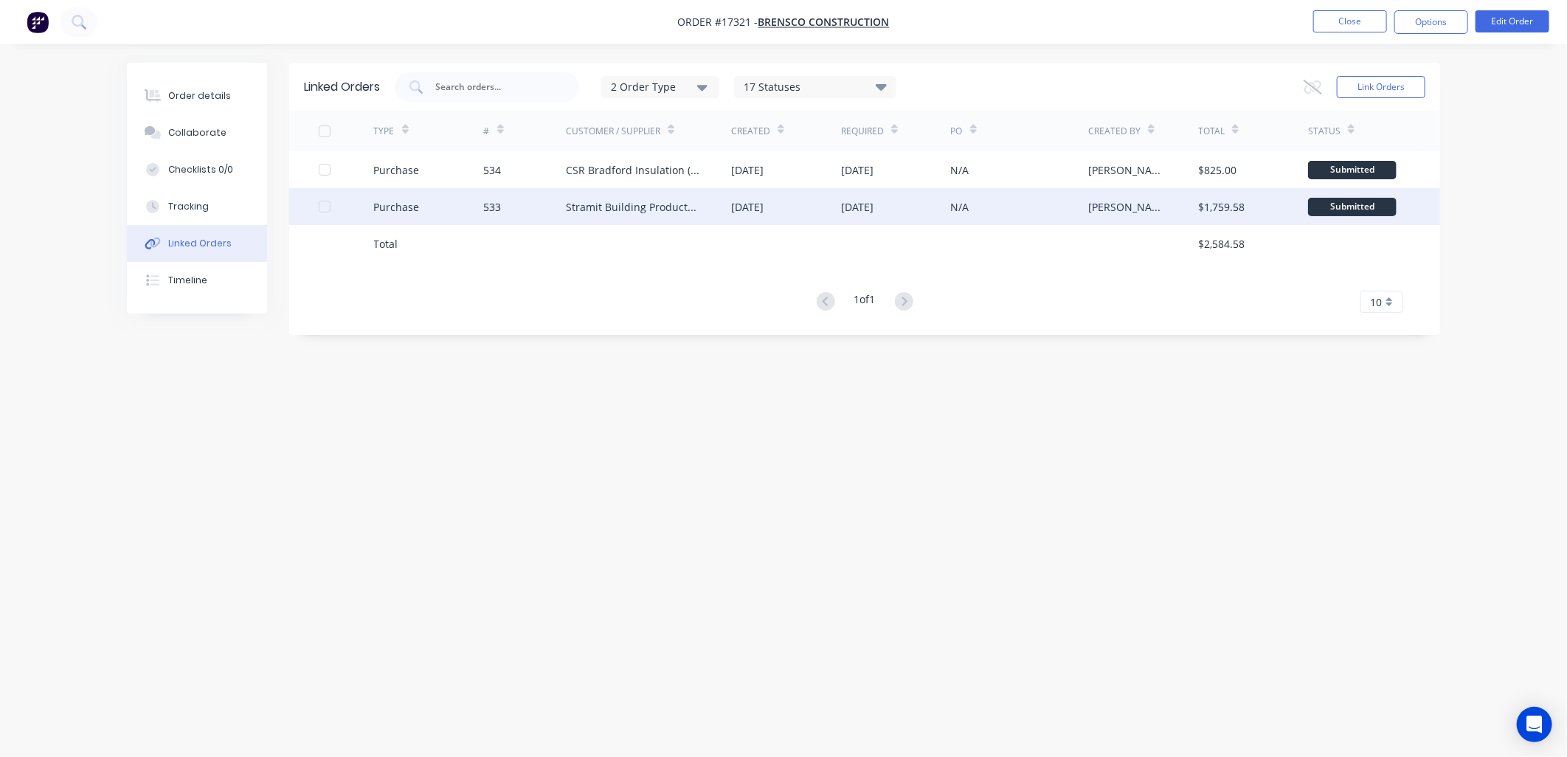  Describe the element at coordinates (493, 207) in the screenshot. I see `div: 533` at that location.